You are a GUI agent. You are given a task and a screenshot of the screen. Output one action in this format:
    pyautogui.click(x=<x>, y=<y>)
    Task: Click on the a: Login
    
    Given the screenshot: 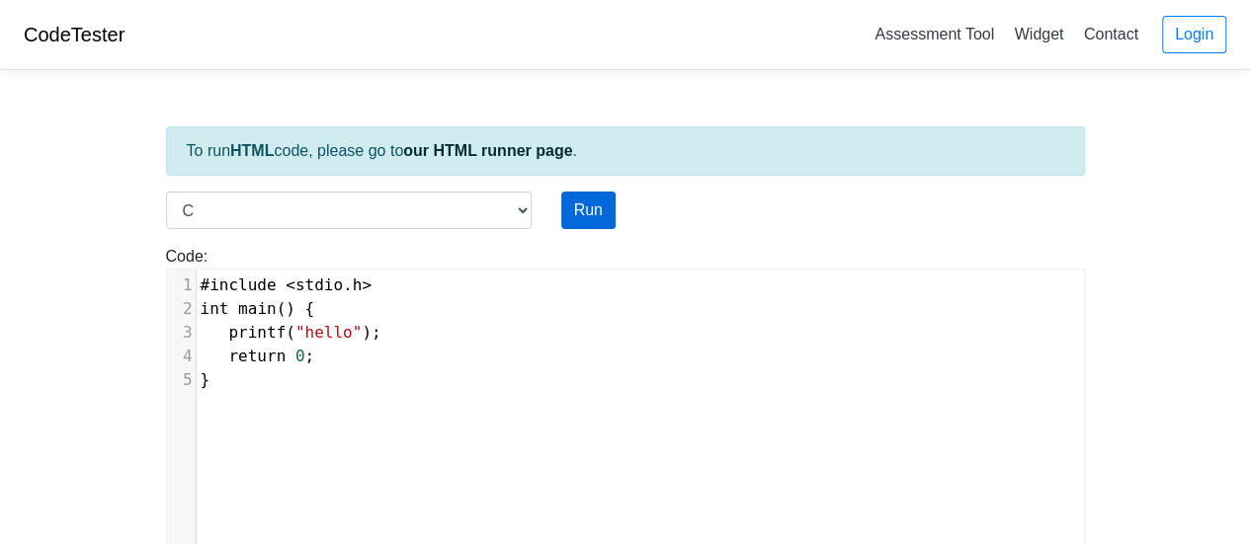 What is the action you would take?
    pyautogui.click(x=1194, y=35)
    